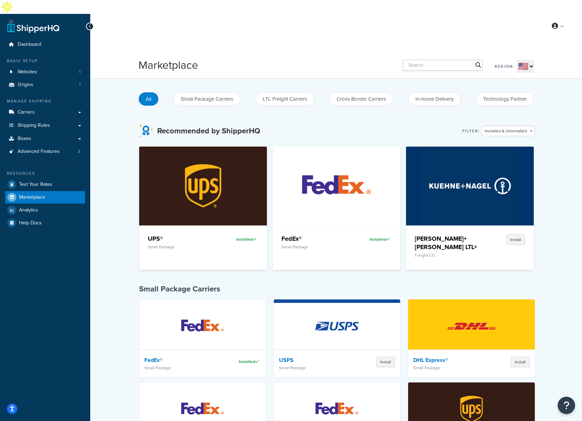 The image size is (582, 421). Describe the element at coordinates (471, 131) in the screenshot. I see `label: Filter:` at that location.